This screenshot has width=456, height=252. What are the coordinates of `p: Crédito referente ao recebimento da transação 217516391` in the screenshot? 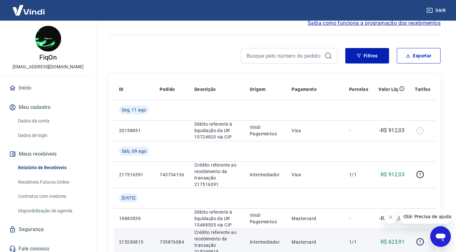 It's located at (217, 174).